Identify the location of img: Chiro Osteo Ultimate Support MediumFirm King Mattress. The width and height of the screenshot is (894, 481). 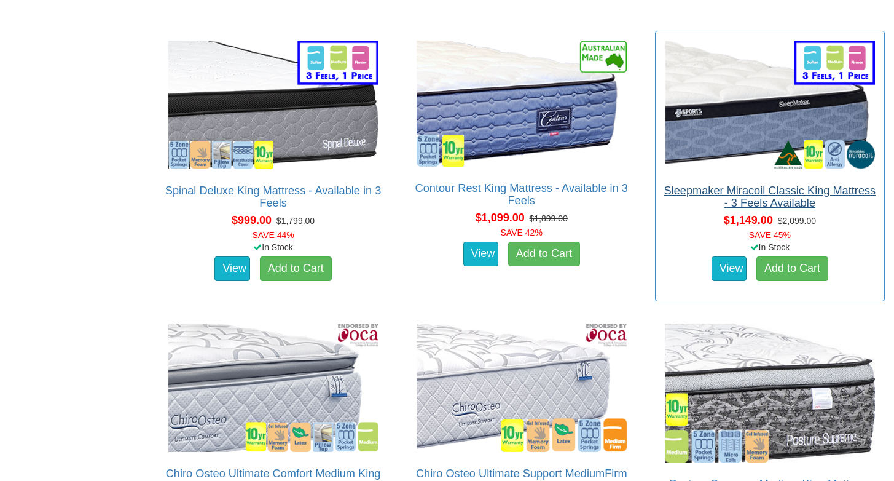
(522, 388).